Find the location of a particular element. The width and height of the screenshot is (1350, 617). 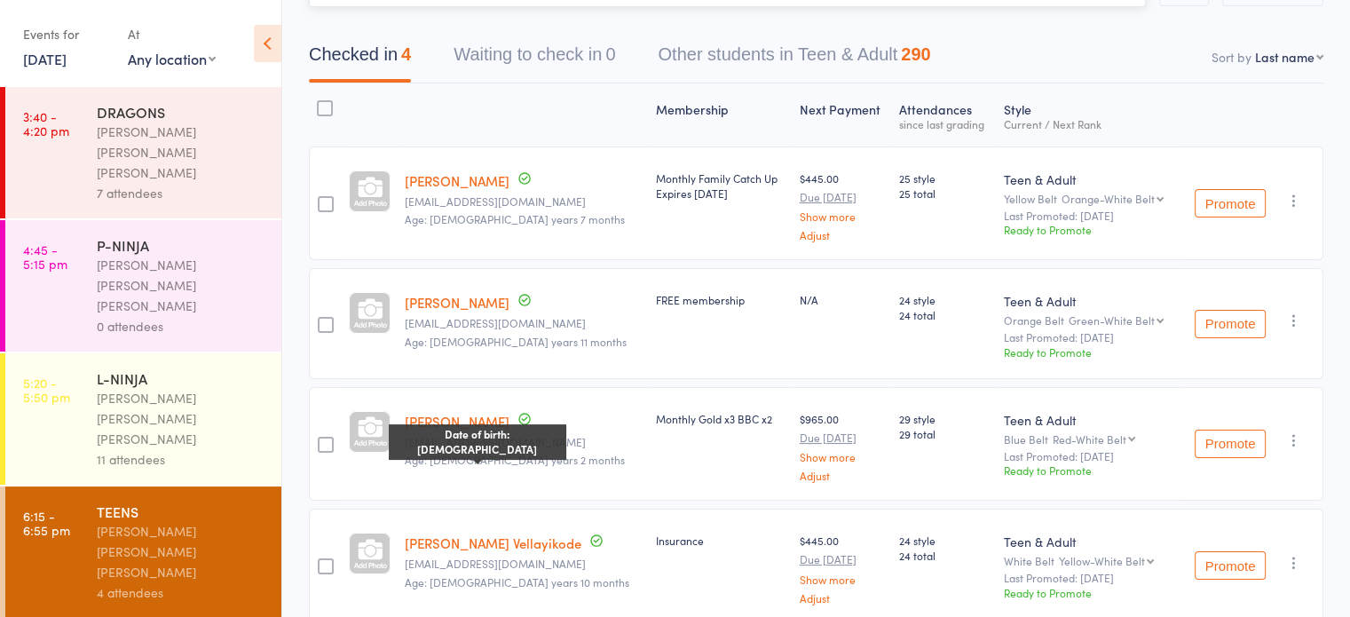

div: Orange-White Belt is located at coordinates (1107, 198).